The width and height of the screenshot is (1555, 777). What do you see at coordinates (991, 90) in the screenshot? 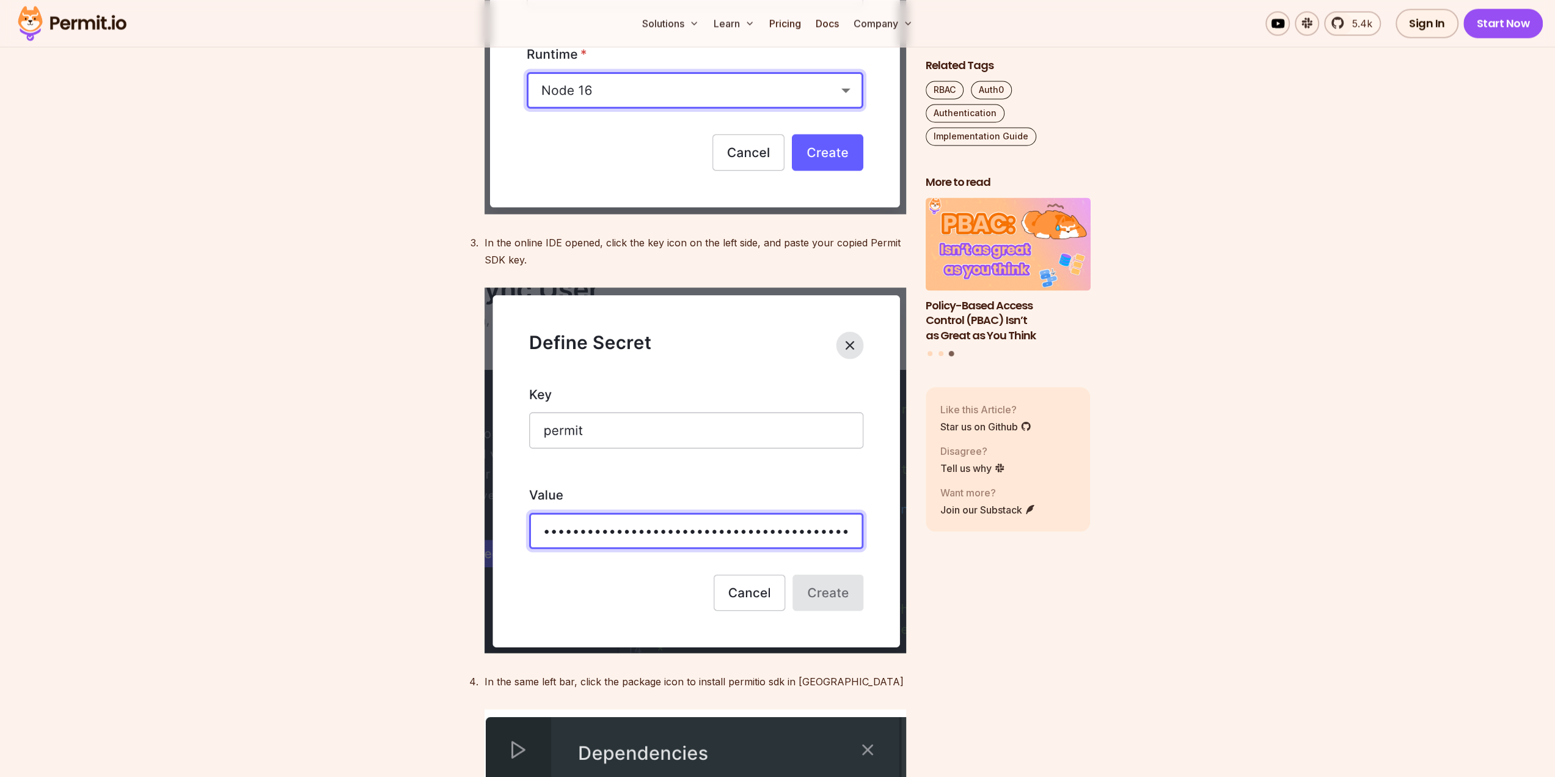
I see `a: Auth0` at bounding box center [991, 90].